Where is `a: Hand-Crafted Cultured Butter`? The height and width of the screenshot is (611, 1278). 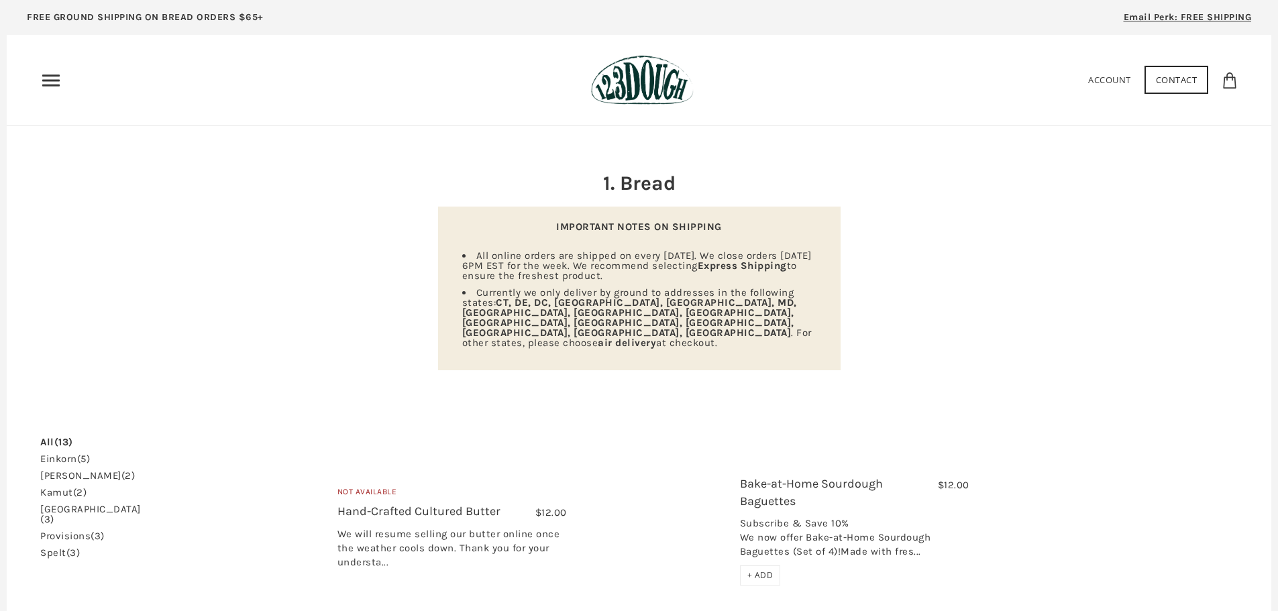
a: Hand-Crafted Cultured Butter is located at coordinates (419, 511).